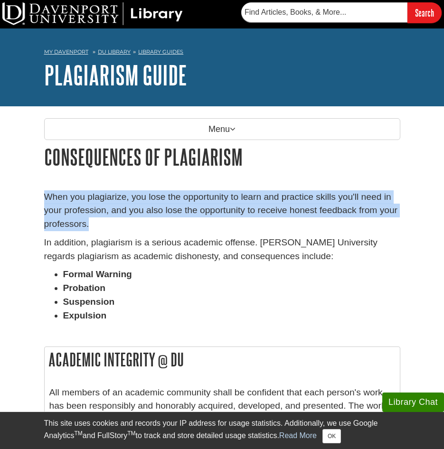 The width and height of the screenshot is (444, 449). I want to click on button: Close, so click(331, 436).